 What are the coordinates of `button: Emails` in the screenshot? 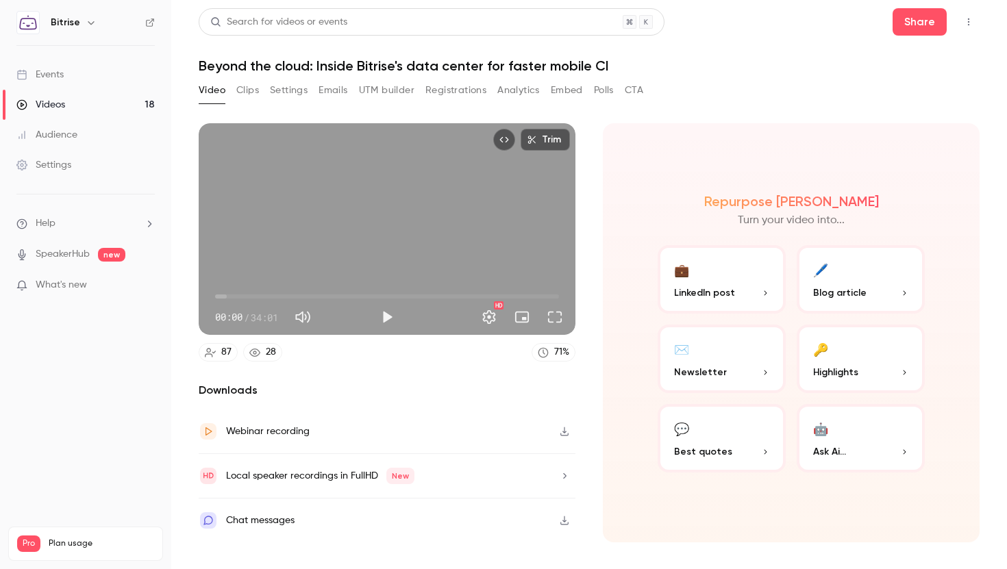 It's located at (333, 90).